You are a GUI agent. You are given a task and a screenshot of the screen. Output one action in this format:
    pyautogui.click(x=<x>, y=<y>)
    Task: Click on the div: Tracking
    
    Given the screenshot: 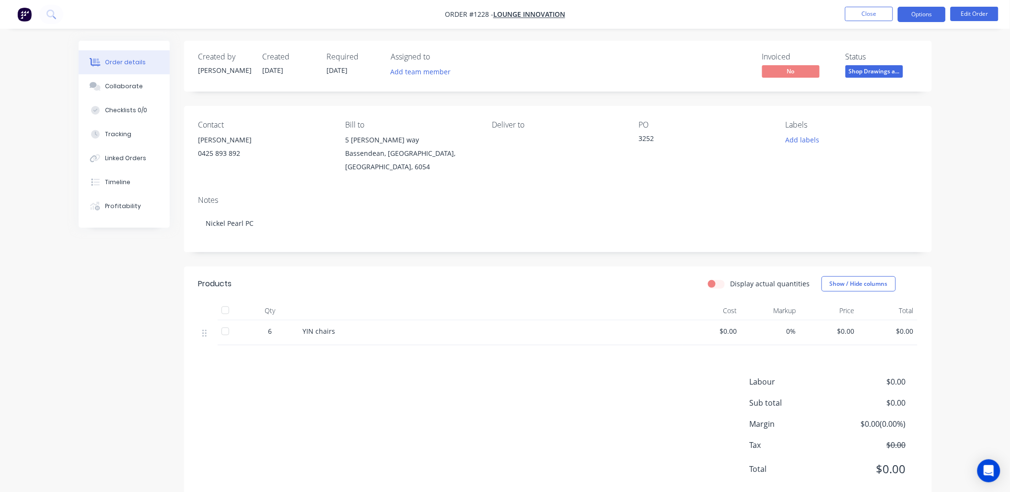 What is the action you would take?
    pyautogui.click(x=118, y=134)
    